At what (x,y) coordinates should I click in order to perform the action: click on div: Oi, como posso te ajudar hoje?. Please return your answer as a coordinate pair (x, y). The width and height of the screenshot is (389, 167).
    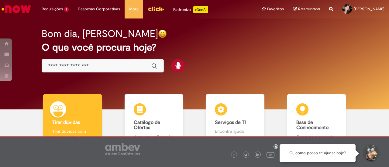
    Looking at the image, I should click on (317, 153).